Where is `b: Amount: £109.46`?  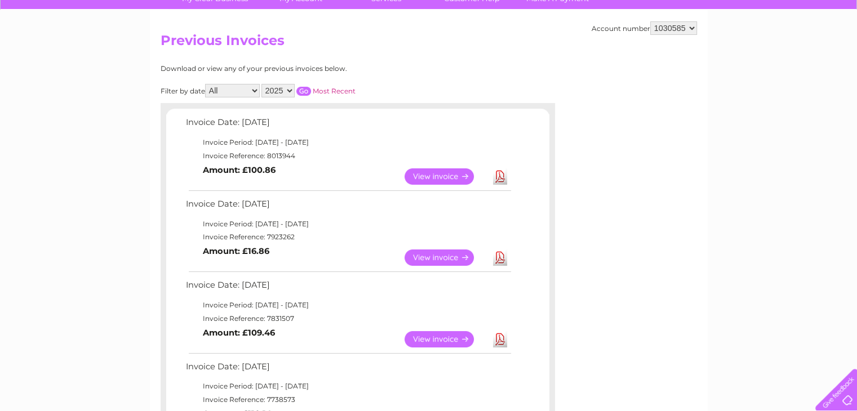
b: Amount: £109.46 is located at coordinates (239, 333).